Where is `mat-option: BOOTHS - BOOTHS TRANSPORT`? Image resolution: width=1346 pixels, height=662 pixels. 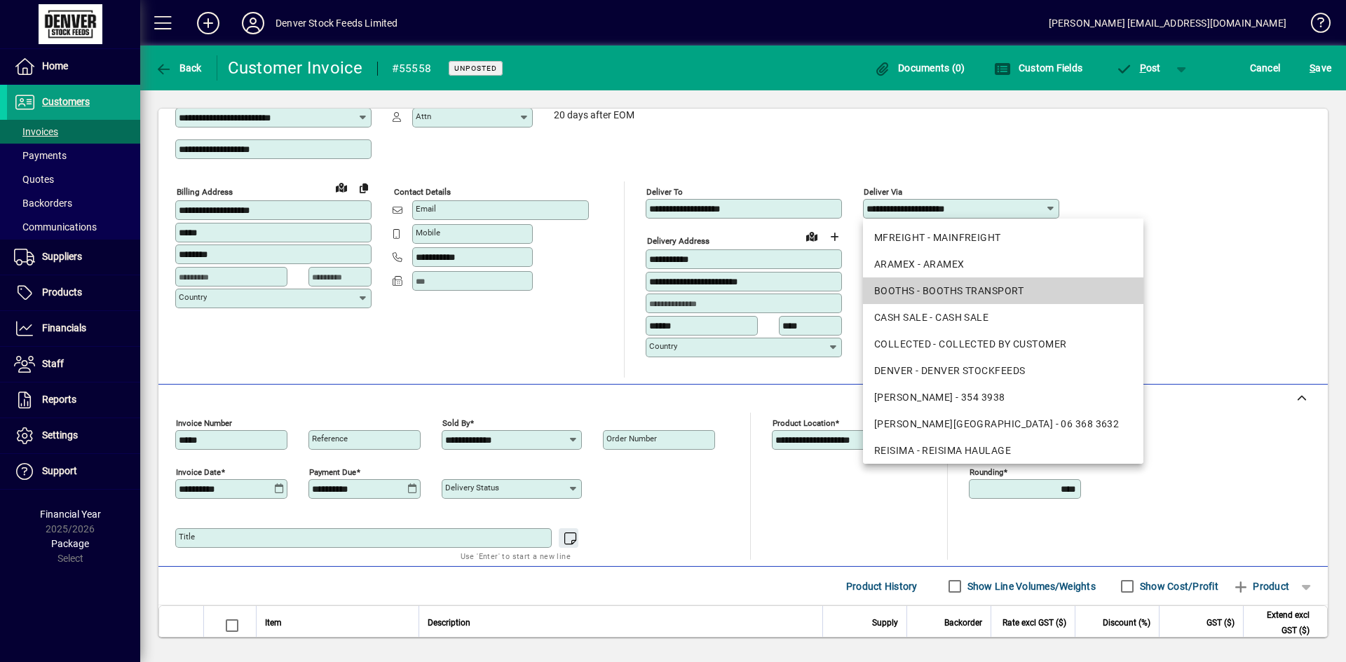 mat-option: BOOTHS - BOOTHS TRANSPORT is located at coordinates (1003, 291).